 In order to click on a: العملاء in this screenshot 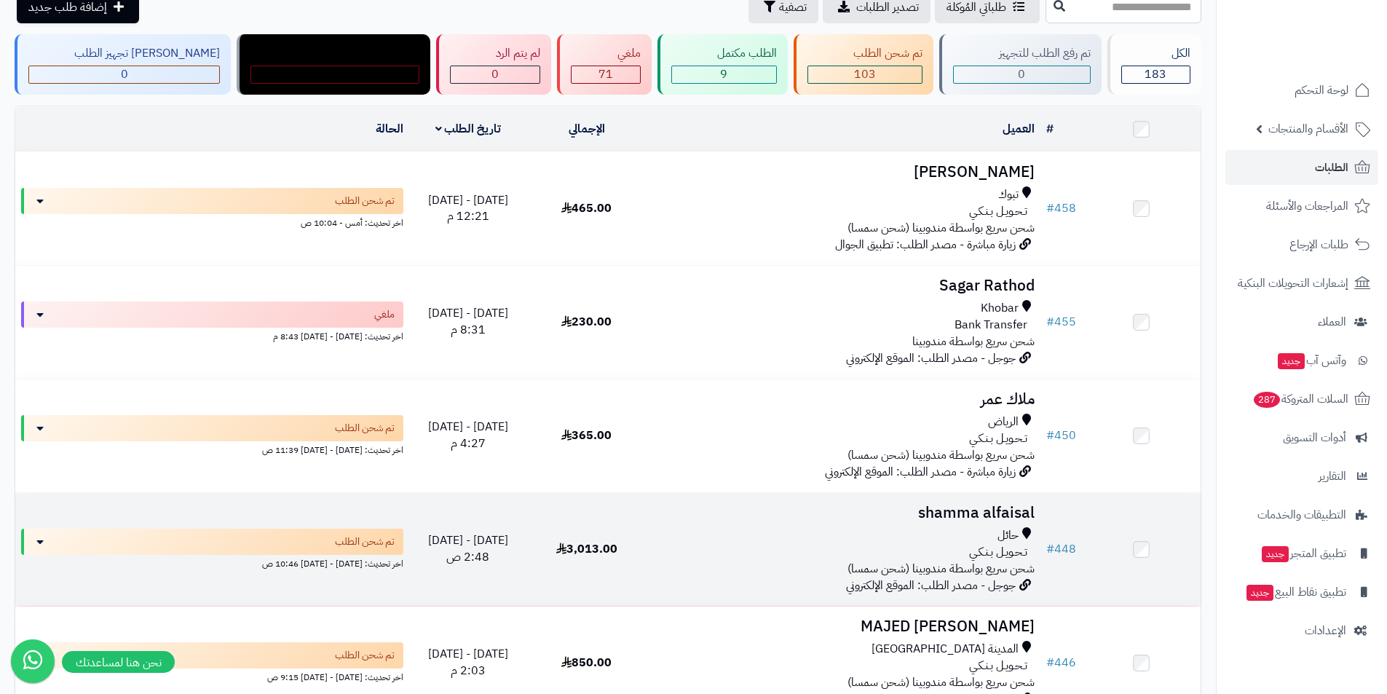, I will do `click(1302, 322)`.